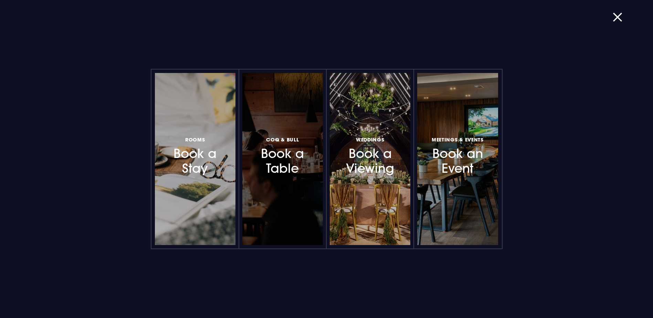  I want to click on a: WeddingsBook a Viewing, so click(370, 159).